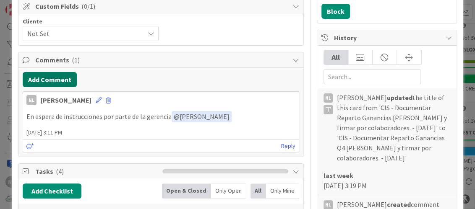 The width and height of the screenshot is (475, 209). Describe the element at coordinates (75, 60) in the screenshot. I see `span: ( 1 )` at that location.